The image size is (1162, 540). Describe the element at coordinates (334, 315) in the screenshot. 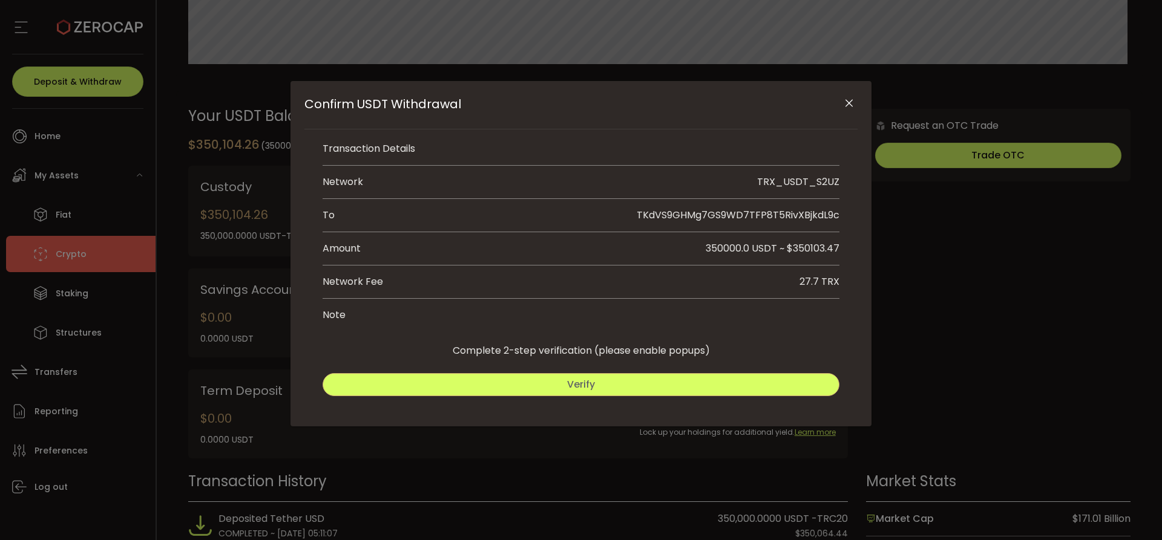

I see `div: Note` at that location.